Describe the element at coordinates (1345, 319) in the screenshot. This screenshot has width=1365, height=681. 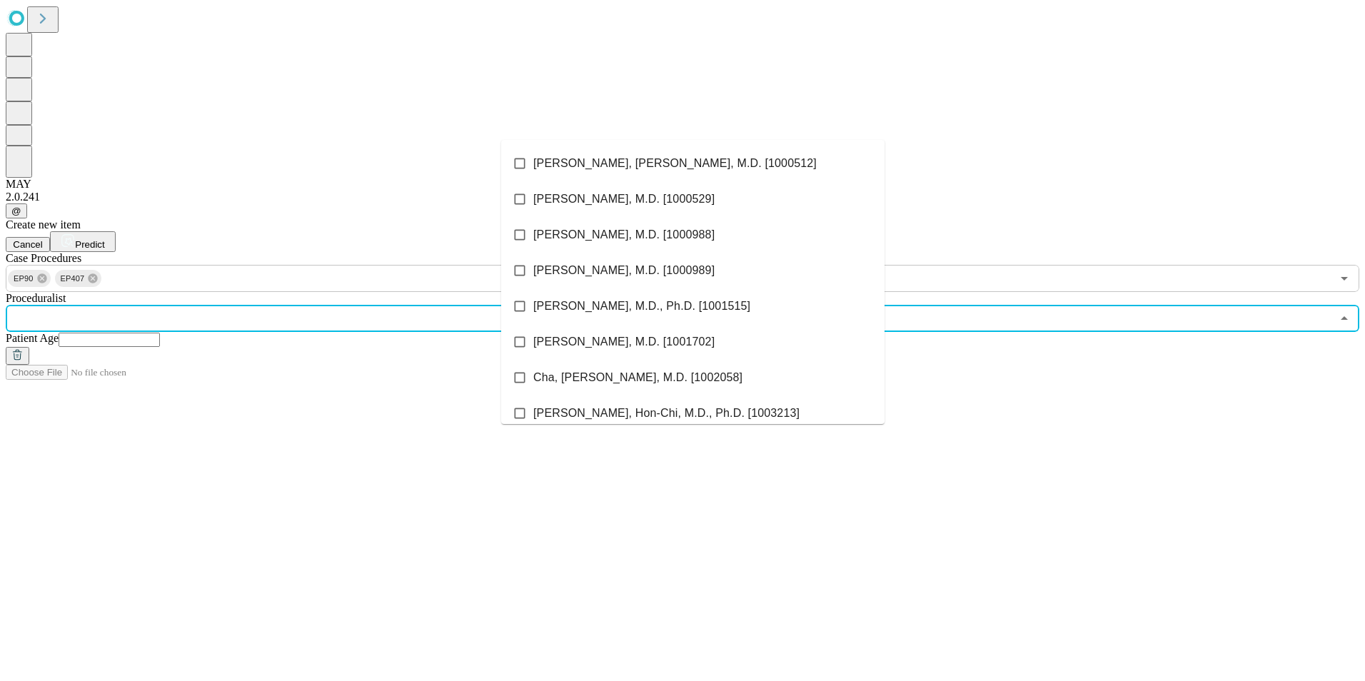
I see `button: Close` at that location.